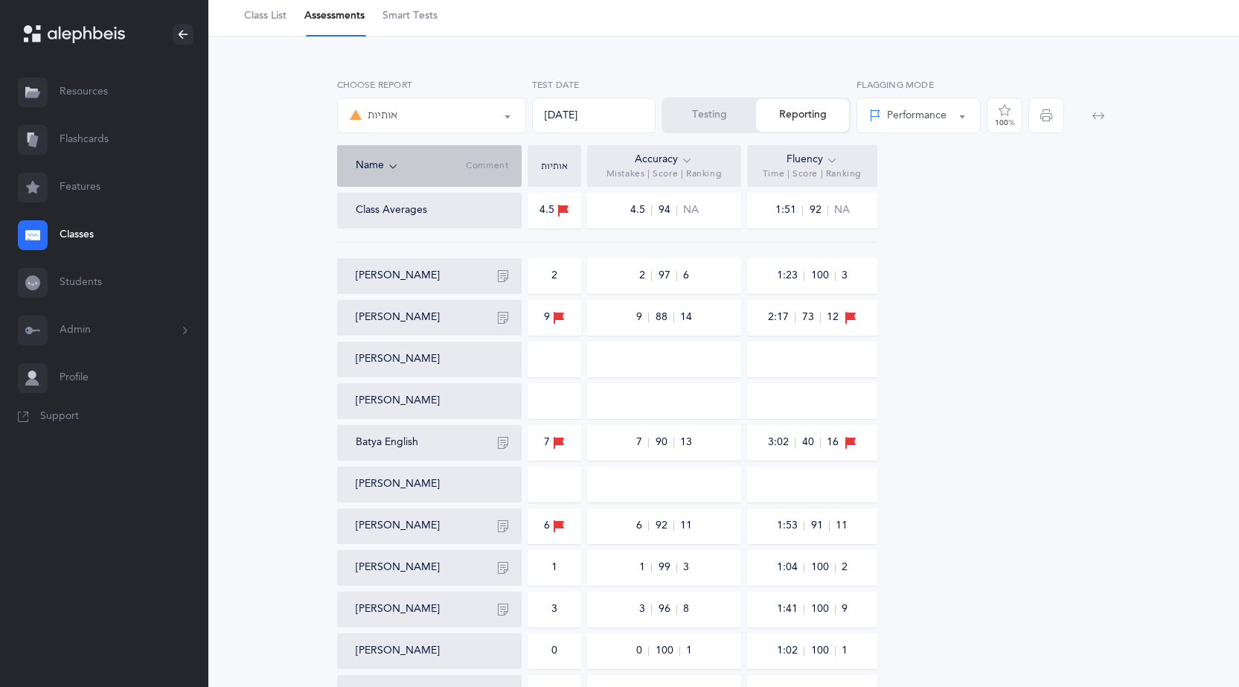  I want to click on span: 4.5, so click(641, 210).